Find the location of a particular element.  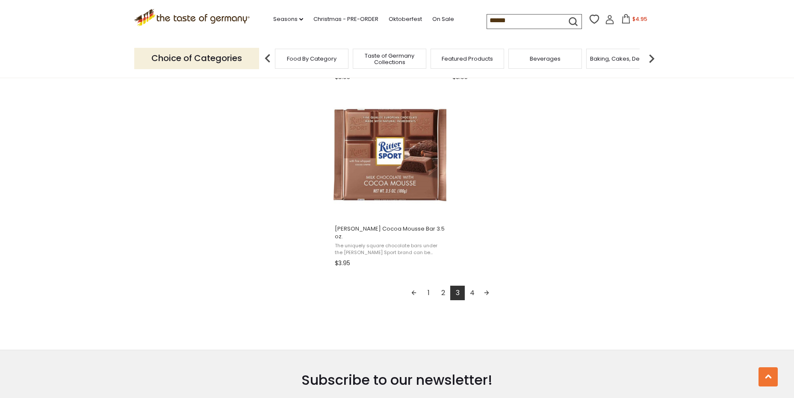

a: 2 is located at coordinates (443, 293).